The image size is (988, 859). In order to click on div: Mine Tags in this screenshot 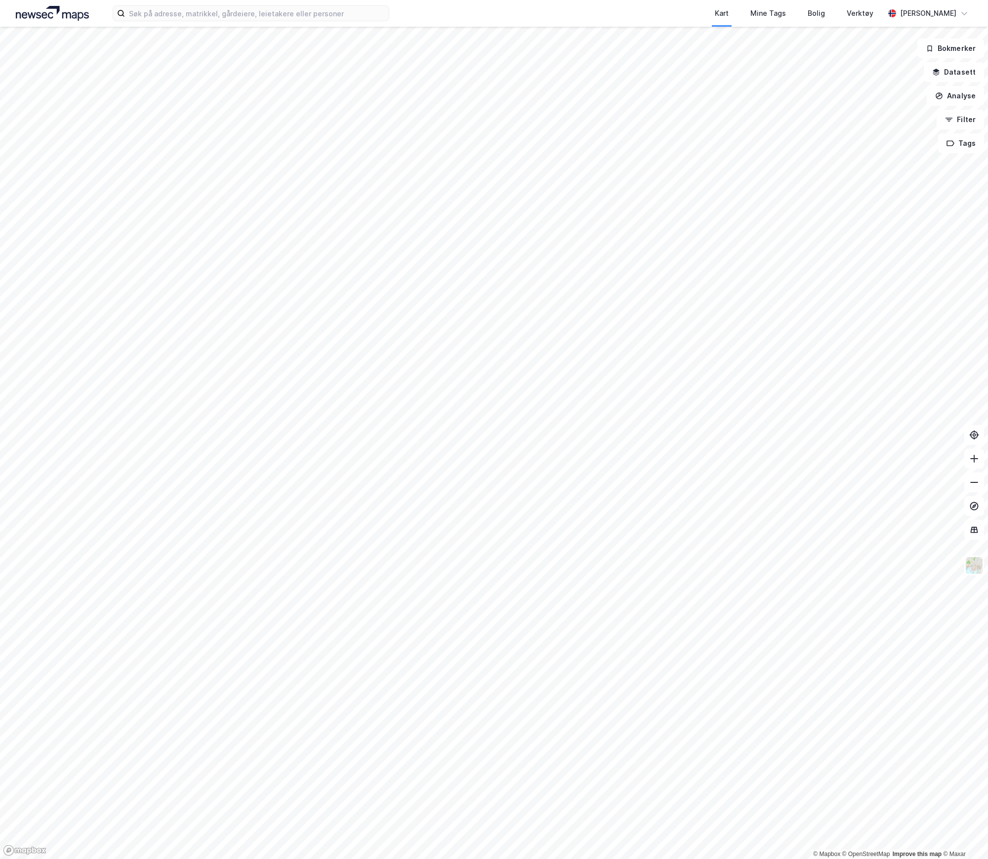, I will do `click(768, 13)`.